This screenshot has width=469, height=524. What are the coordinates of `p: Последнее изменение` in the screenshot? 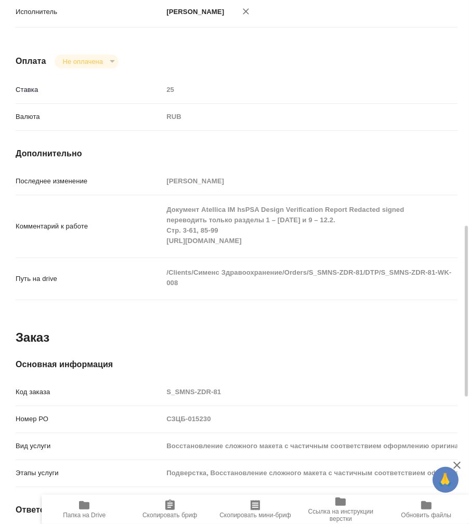 It's located at (89, 181).